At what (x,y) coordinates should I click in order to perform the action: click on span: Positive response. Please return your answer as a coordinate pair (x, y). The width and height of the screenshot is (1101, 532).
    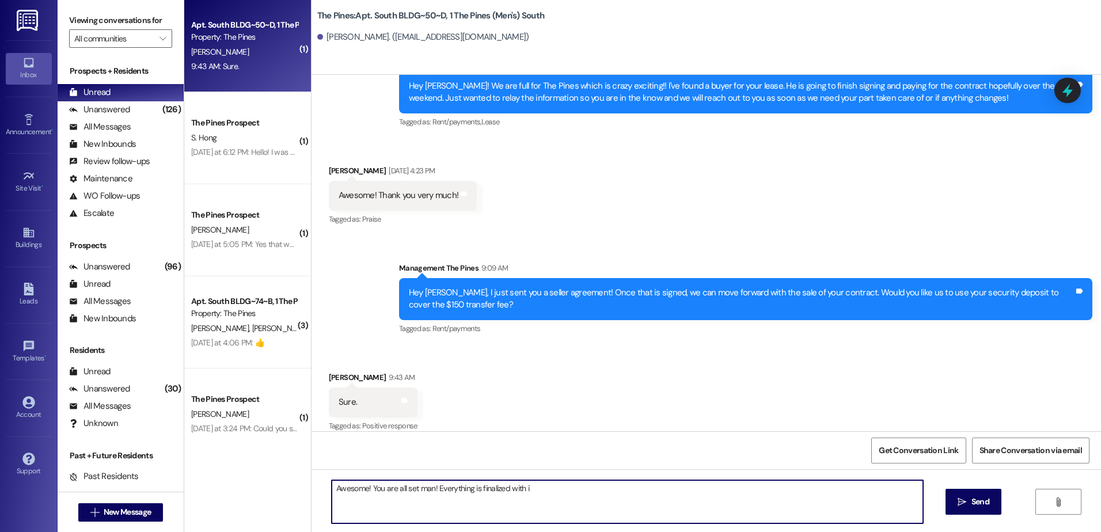
    Looking at the image, I should click on (390, 425).